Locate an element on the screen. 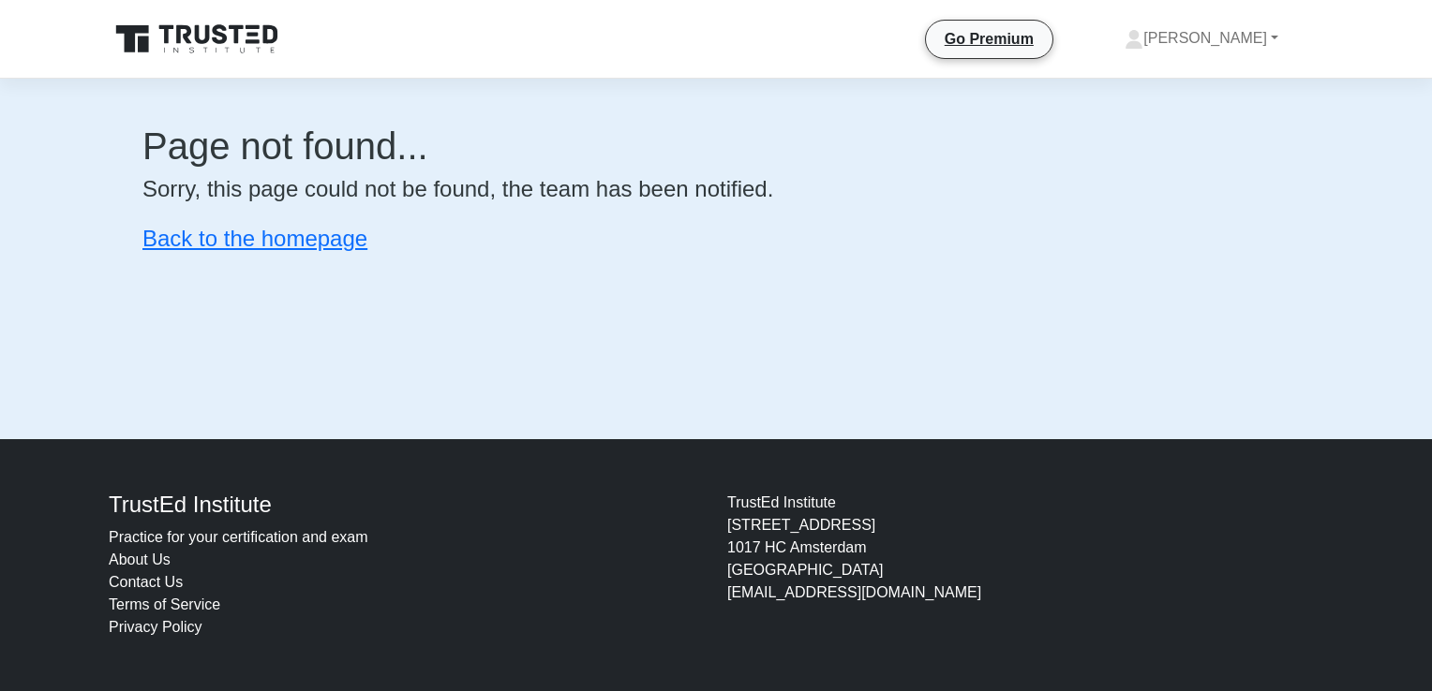 The width and height of the screenshot is (1432, 691). a: Contact Us is located at coordinates (145, 582).